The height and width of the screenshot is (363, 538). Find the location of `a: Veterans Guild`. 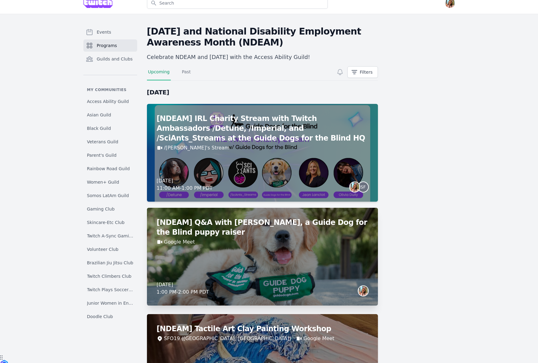

a: Veterans Guild is located at coordinates (110, 142).